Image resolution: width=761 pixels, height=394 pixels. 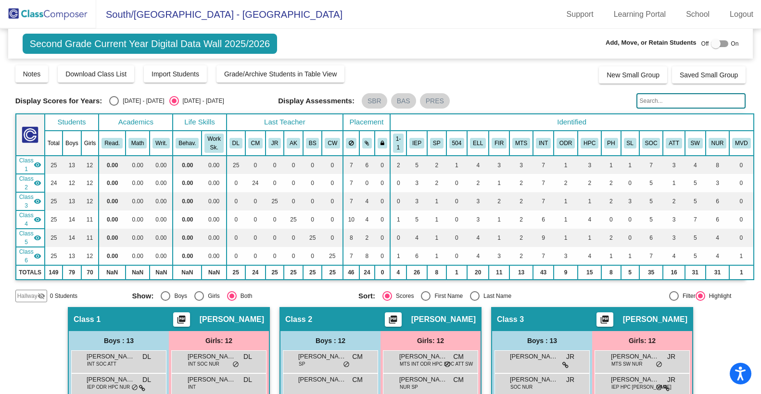 I want to click on td: 7, so click(x=351, y=165).